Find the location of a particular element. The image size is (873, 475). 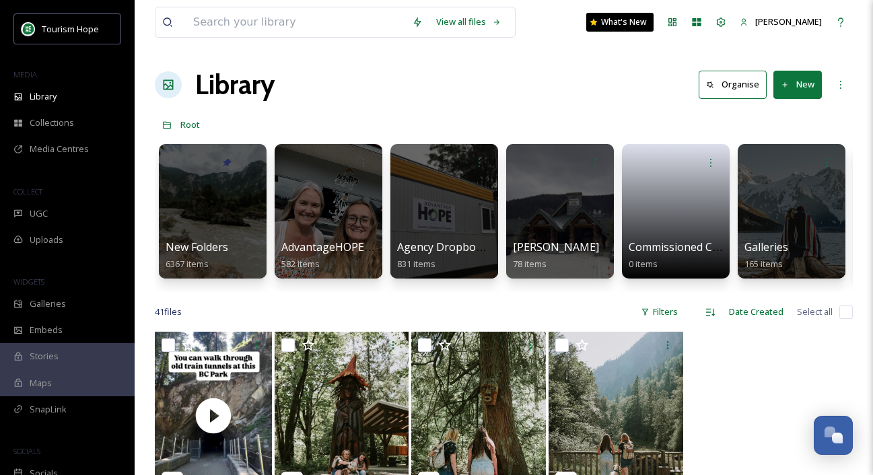

button: Open Chat is located at coordinates (833, 435).